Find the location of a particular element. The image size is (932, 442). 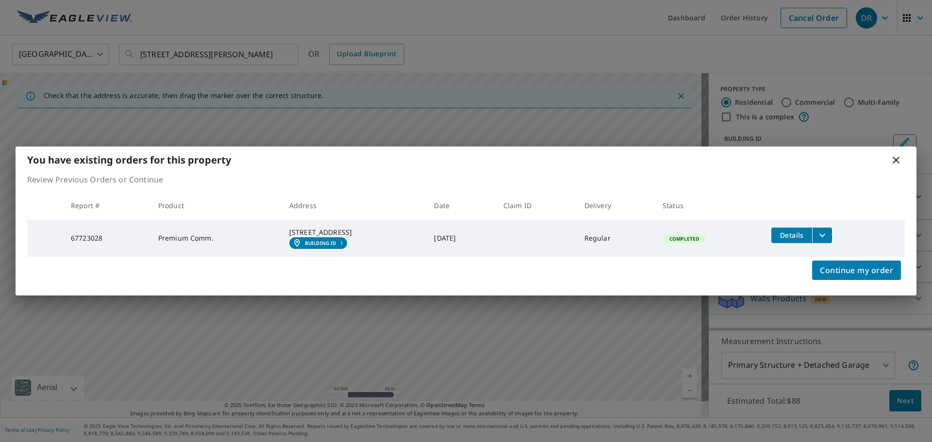

span: Continue my order is located at coordinates (856, 270).